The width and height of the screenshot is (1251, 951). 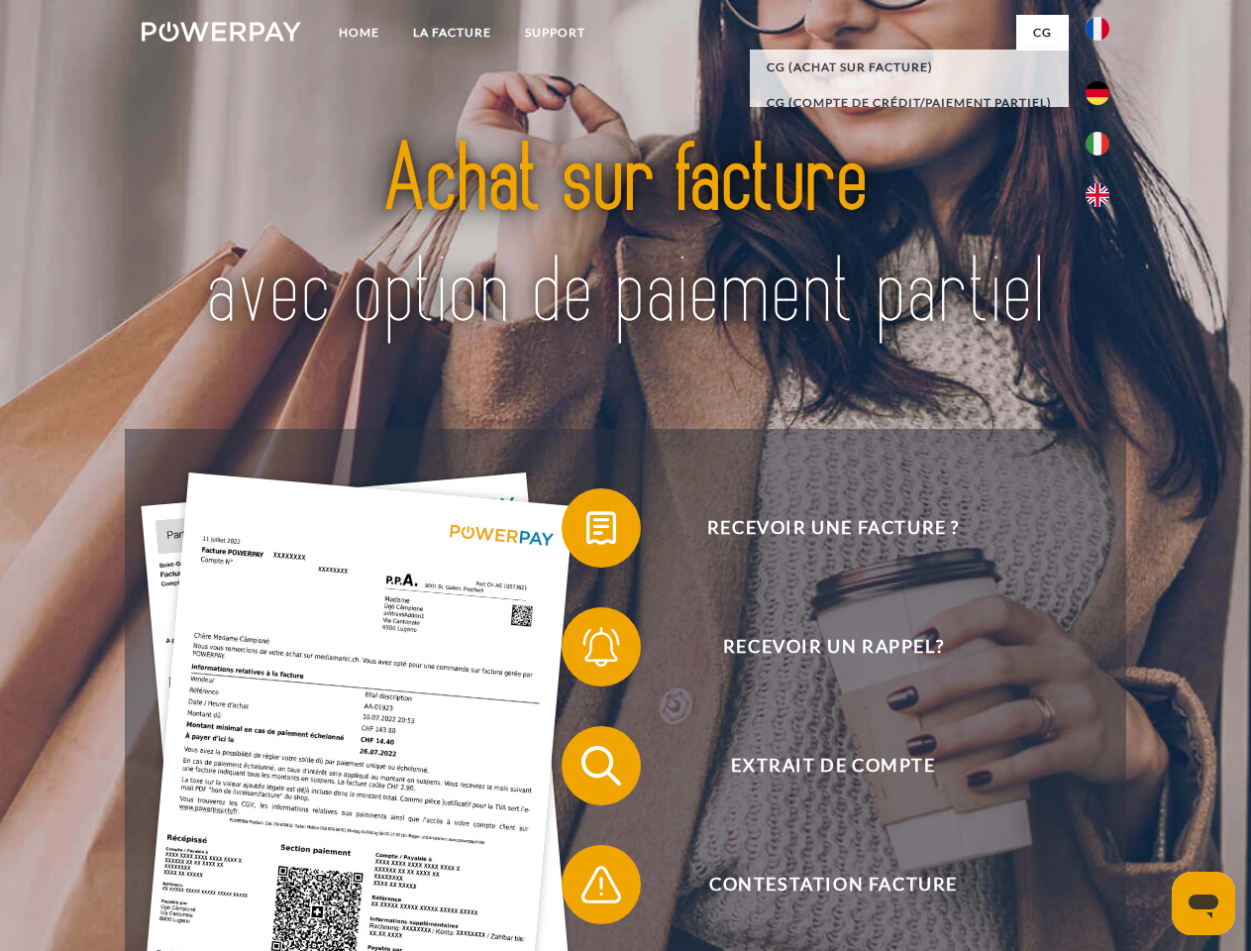 What do you see at coordinates (625, 237) in the screenshot?
I see `img: title-powerpay_fr.svg` at bounding box center [625, 237].